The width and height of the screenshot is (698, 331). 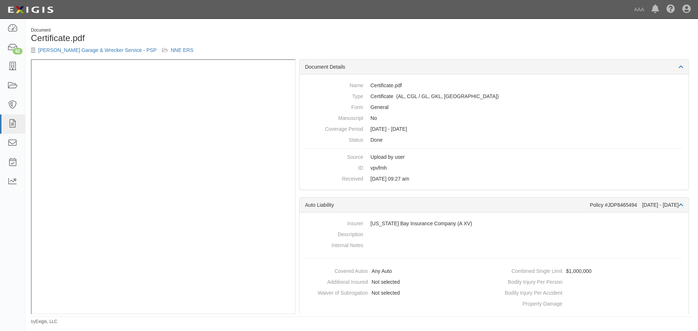 What do you see at coordinates (530, 292) in the screenshot?
I see `dt: Bodily Injury Per Accident` at bounding box center [530, 292].